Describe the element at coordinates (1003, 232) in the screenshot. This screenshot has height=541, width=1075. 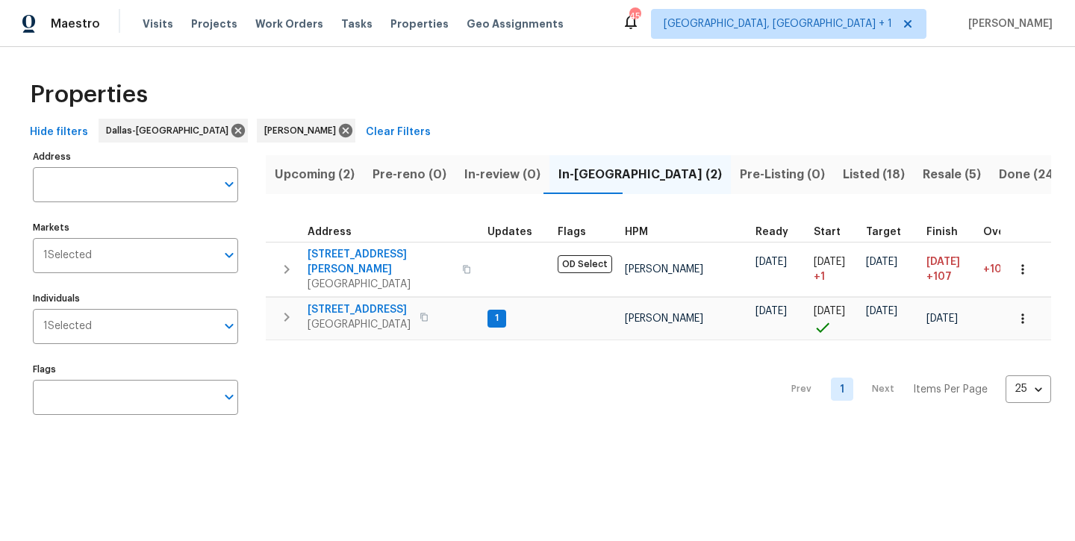
I see `span: Overall` at that location.